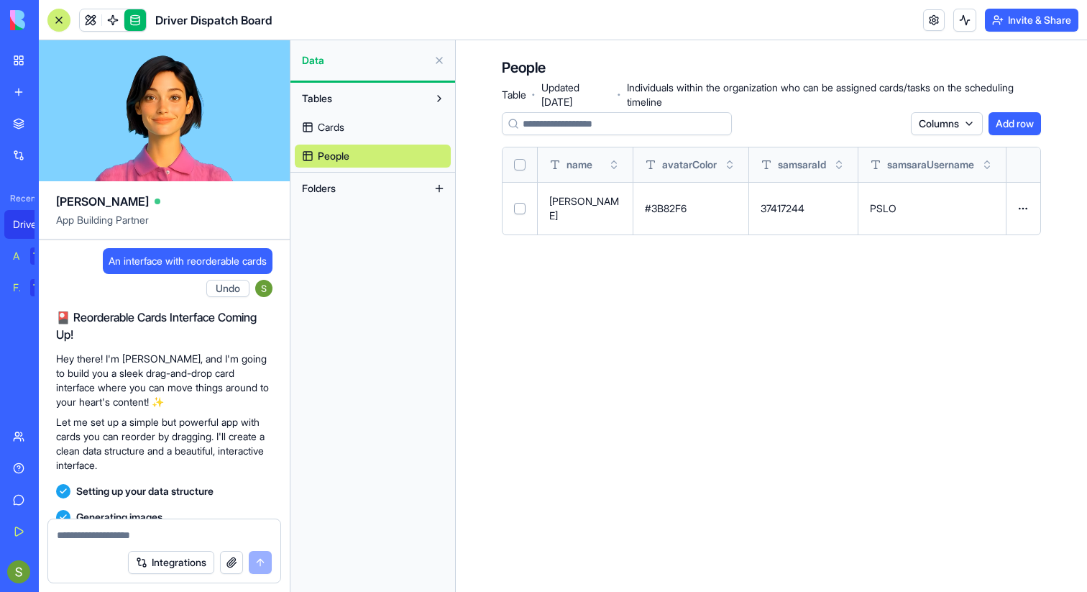 This screenshot has width=1087, height=592. What do you see at coordinates (318, 188) in the screenshot?
I see `span: Folders` at bounding box center [318, 188].